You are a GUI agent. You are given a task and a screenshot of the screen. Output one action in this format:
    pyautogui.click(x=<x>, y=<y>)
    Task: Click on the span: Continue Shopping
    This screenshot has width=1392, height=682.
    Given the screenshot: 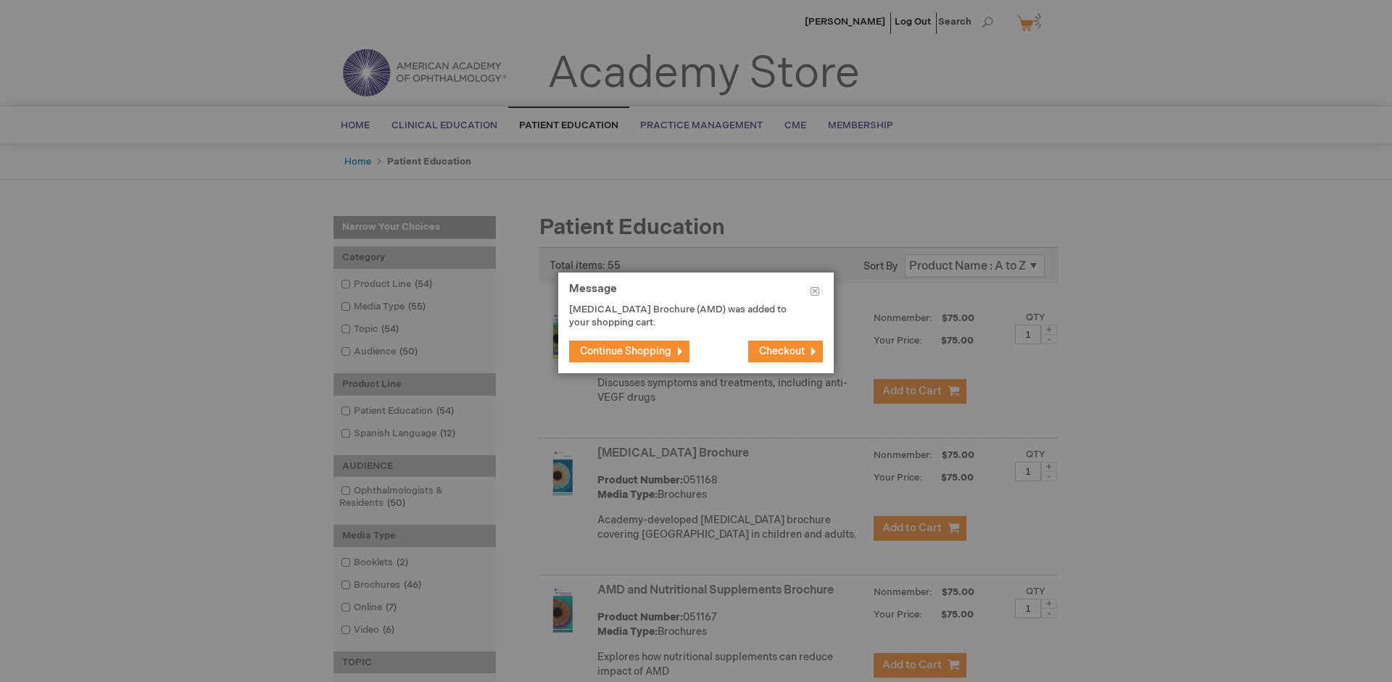 What is the action you would take?
    pyautogui.click(x=626, y=351)
    